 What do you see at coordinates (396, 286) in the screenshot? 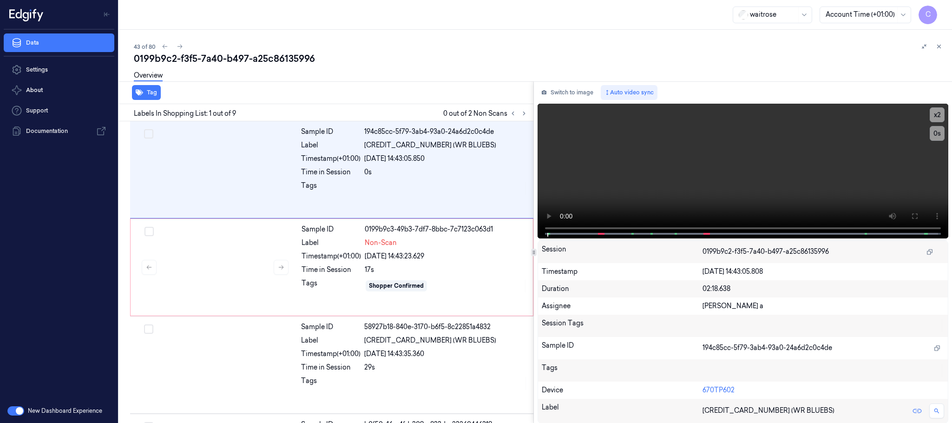
I see `div: Shopper Confirmed` at bounding box center [396, 286].